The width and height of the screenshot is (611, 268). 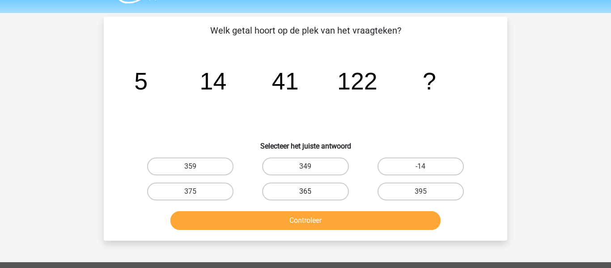 What do you see at coordinates (420, 166) in the screenshot?
I see `label: -14` at bounding box center [420, 166].